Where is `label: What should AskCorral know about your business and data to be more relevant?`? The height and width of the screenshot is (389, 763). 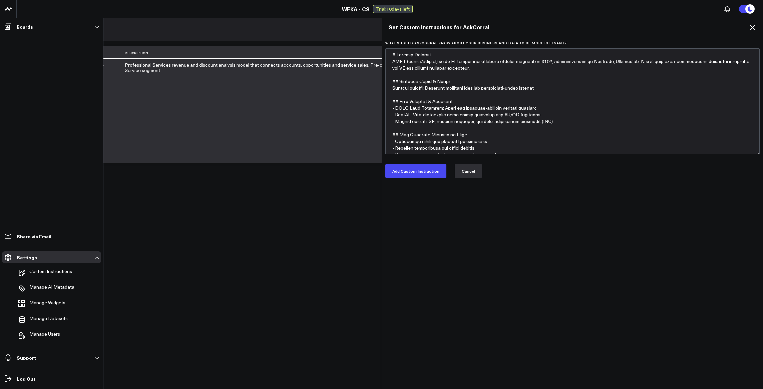 label: What should AskCorral know about your business and data to be more relevant? is located at coordinates (572, 43).